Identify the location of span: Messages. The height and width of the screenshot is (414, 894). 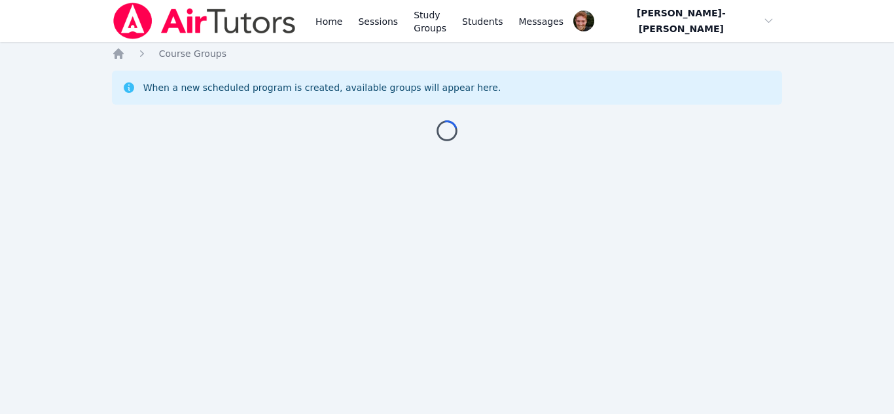
(541, 22).